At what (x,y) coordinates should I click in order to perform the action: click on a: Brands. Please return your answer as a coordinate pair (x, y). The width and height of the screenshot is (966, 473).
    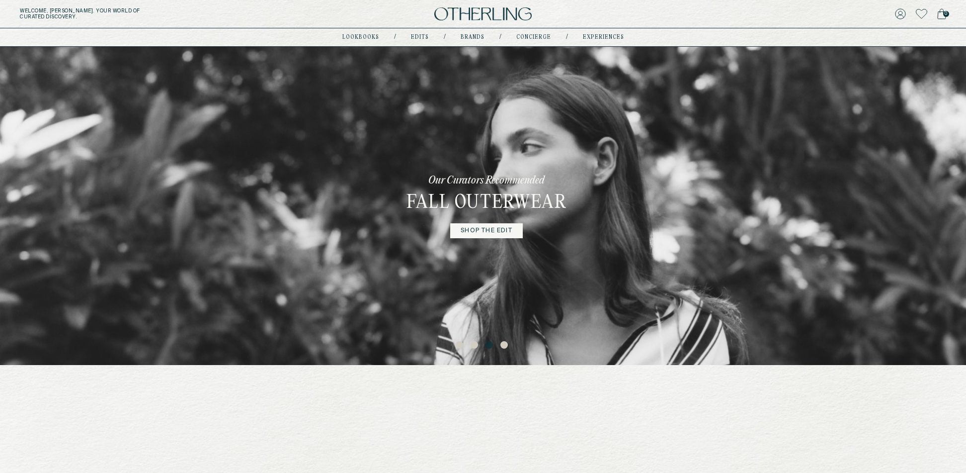
    Looking at the image, I should click on (473, 37).